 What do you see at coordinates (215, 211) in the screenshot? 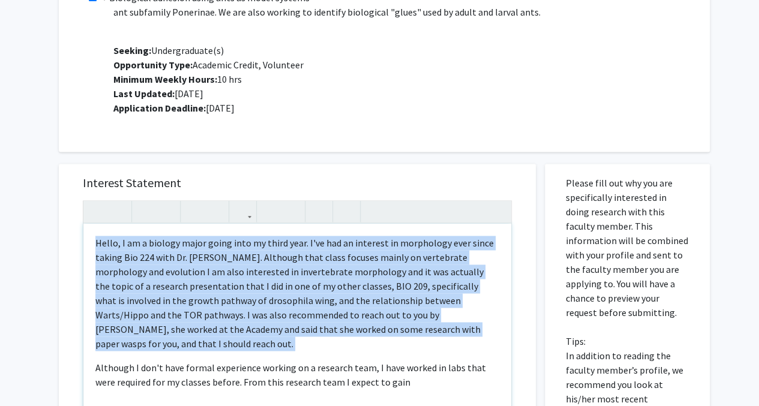
I see `button: Subscript` at bounding box center [215, 211].